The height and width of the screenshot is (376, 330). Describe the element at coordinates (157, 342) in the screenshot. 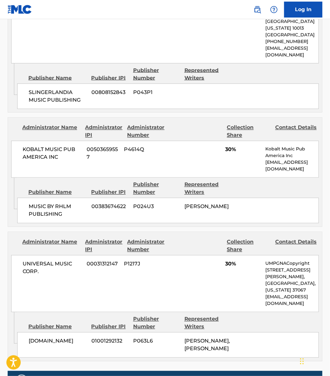

I see `span: P063L6` at that location.